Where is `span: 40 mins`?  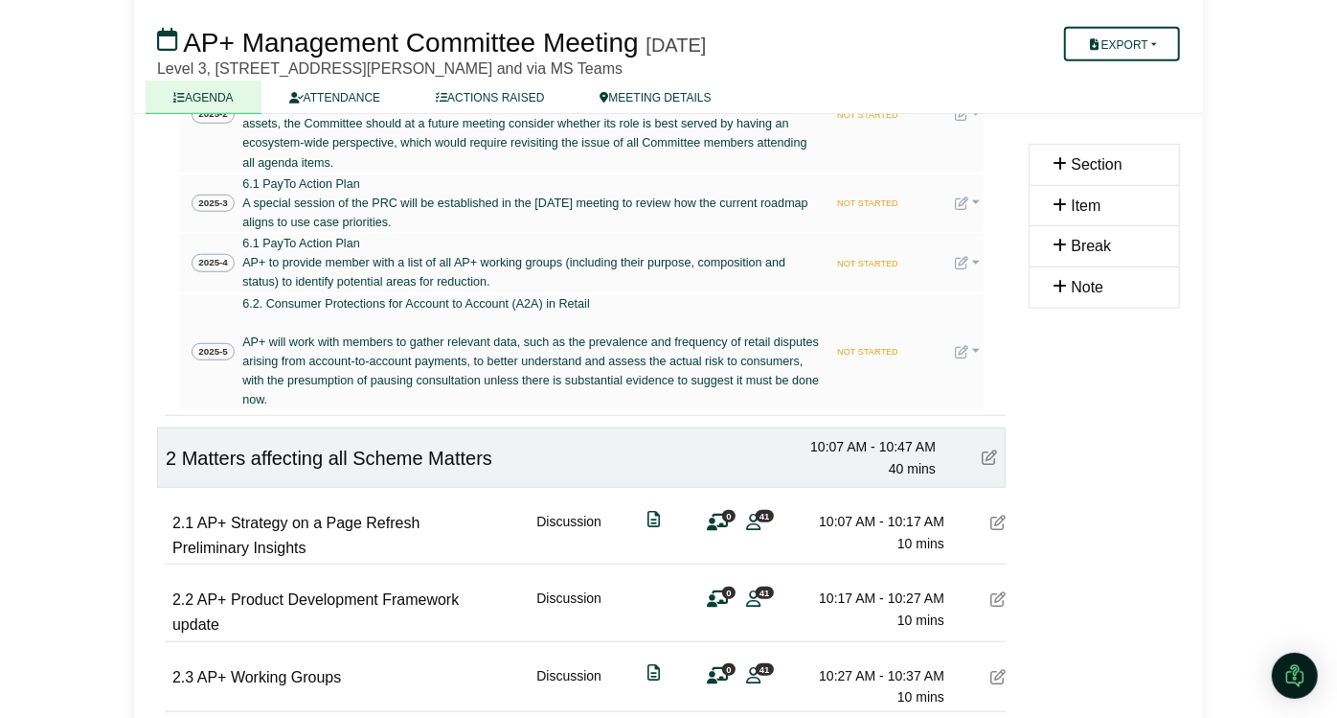
span: 40 mins is located at coordinates (912, 468).